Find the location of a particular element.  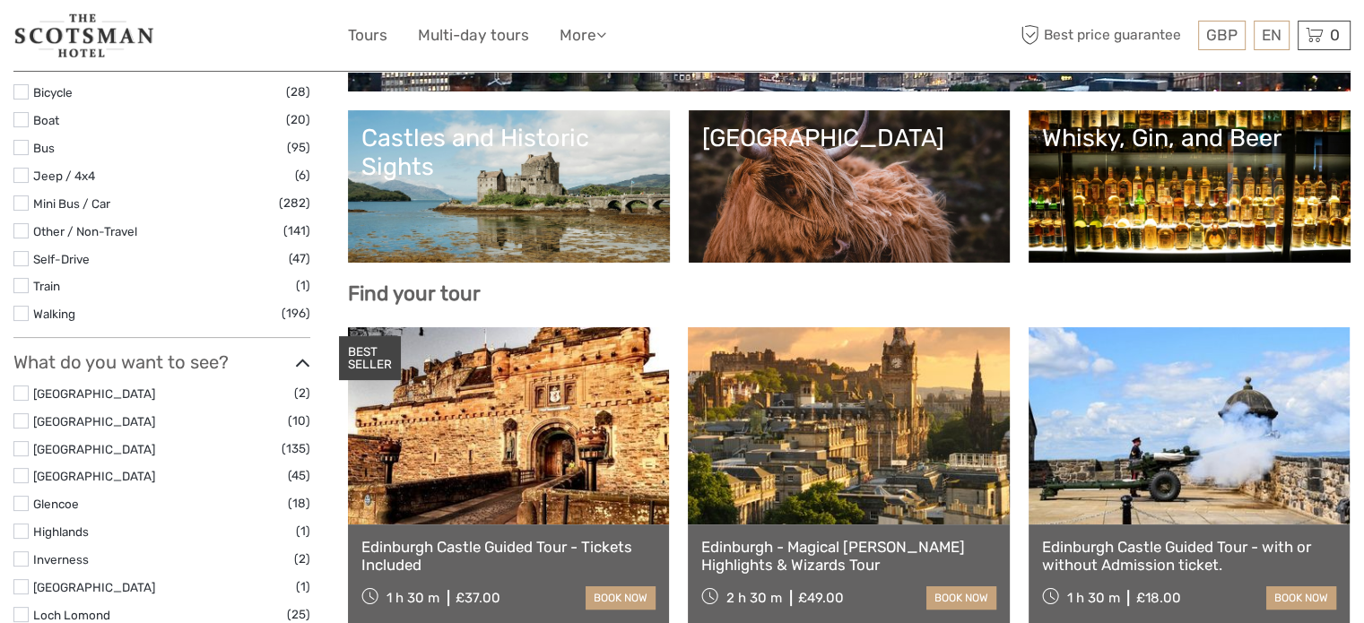

span: (6) is located at coordinates (302, 175).